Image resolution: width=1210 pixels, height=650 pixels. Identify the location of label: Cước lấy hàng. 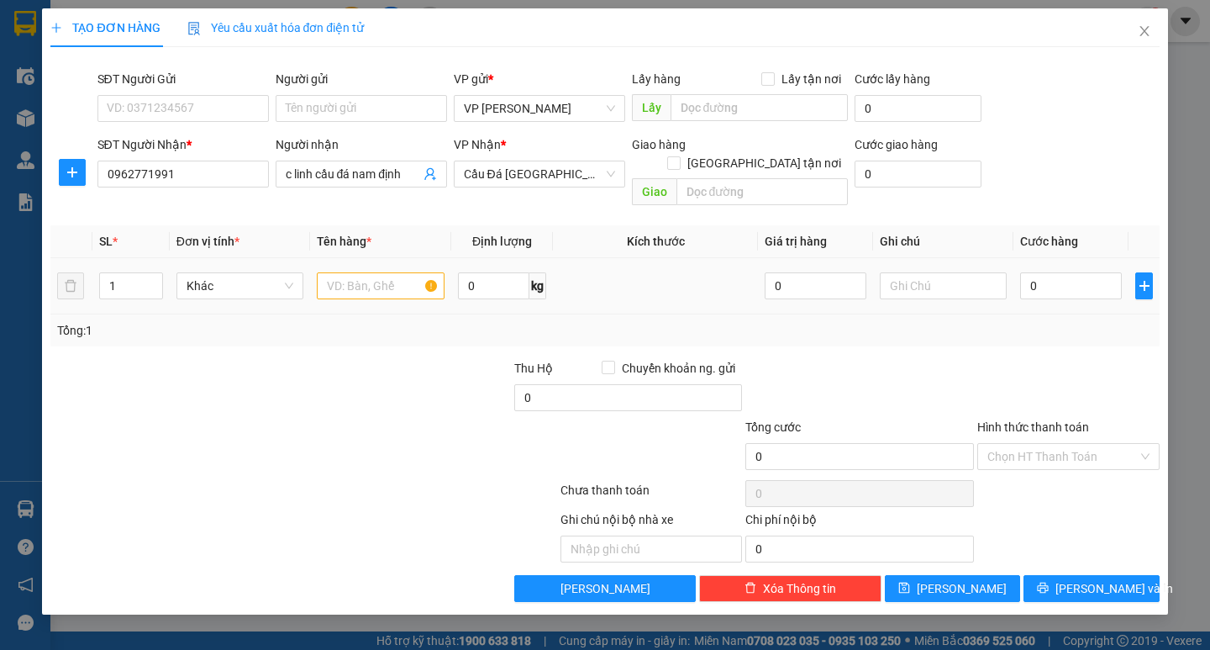
(893, 79).